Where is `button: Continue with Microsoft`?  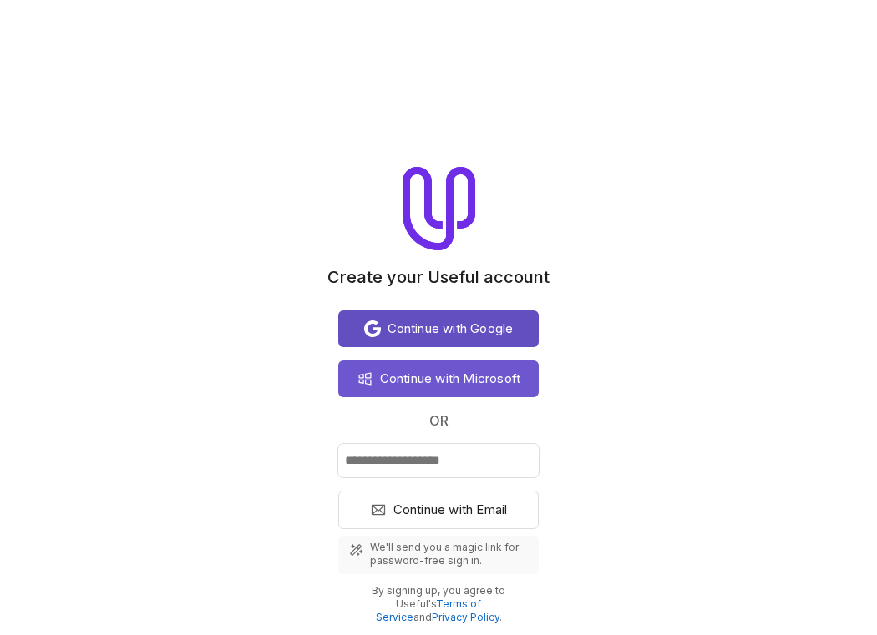
button: Continue with Microsoft is located at coordinates (438, 379).